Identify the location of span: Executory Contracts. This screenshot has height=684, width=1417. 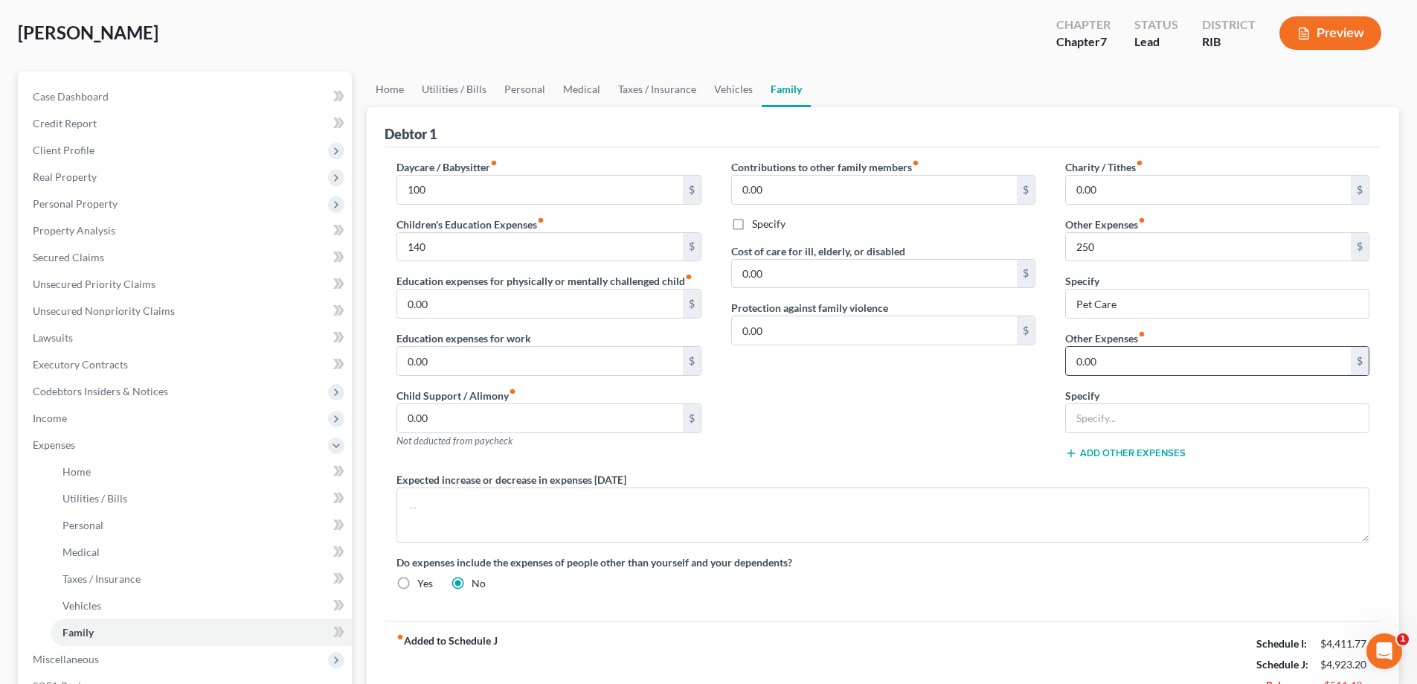
(80, 364).